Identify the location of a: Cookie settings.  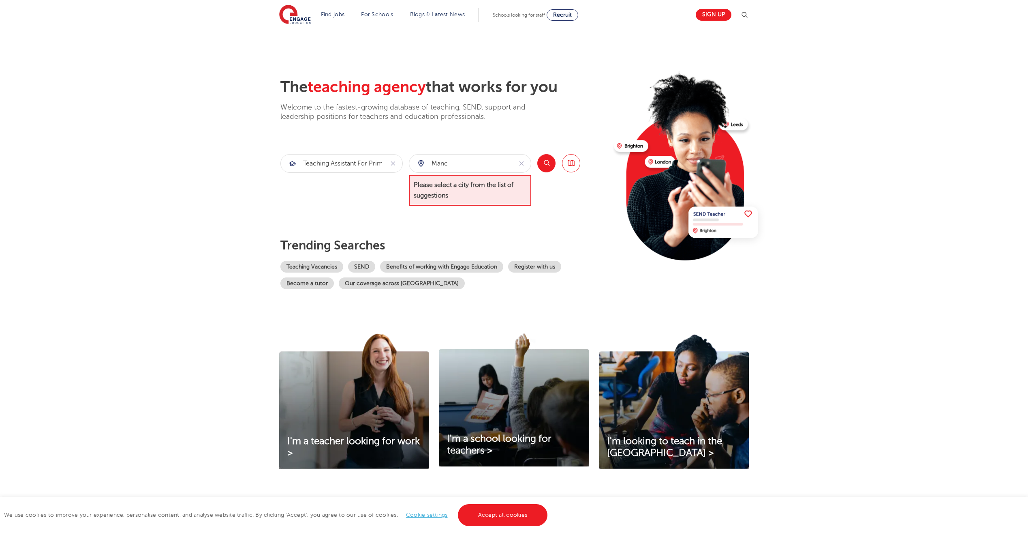
(427, 514).